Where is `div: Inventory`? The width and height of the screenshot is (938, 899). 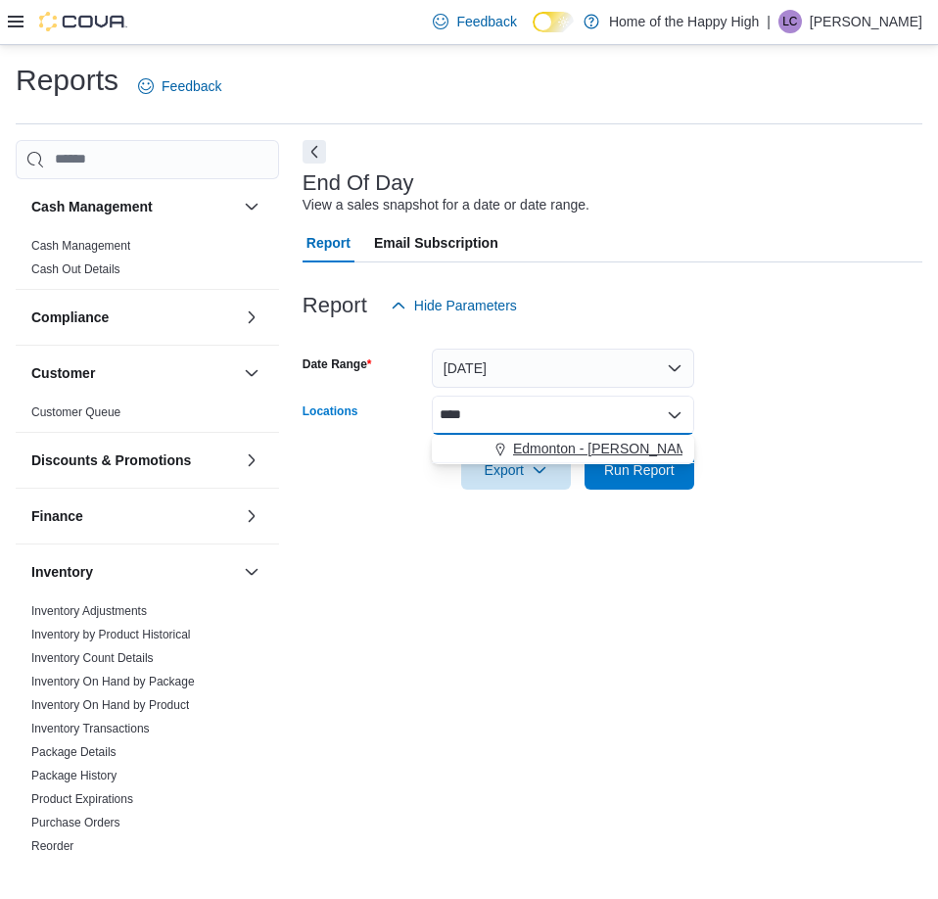
div: Inventory is located at coordinates (147, 744).